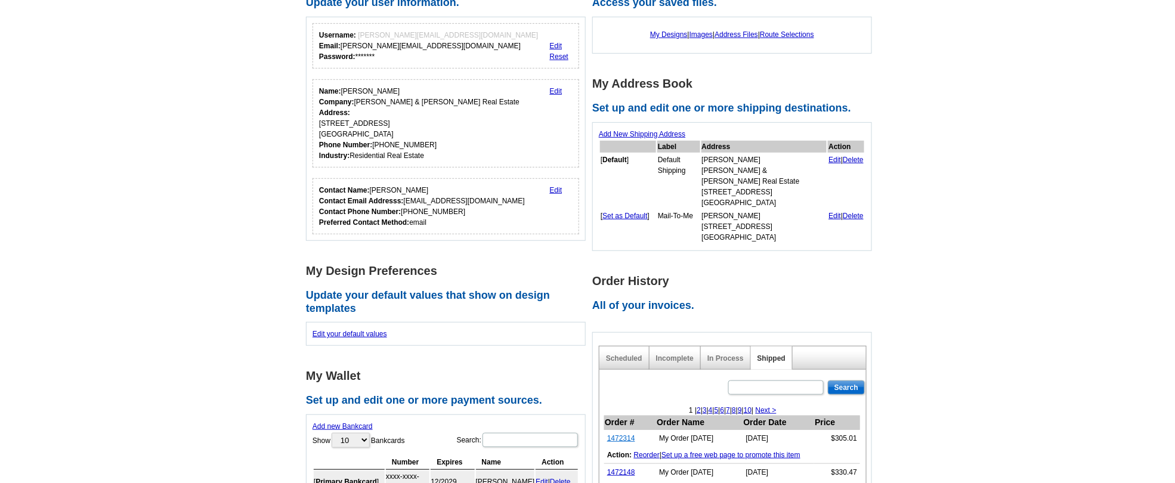  What do you see at coordinates (505, 462) in the screenshot?
I see `th: Name` at bounding box center [505, 462].